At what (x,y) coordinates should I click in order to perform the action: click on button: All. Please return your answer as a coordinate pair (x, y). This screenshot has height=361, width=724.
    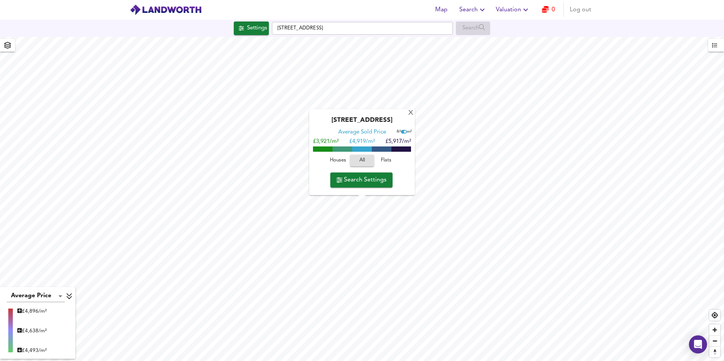
    Looking at the image, I should click on (362, 161).